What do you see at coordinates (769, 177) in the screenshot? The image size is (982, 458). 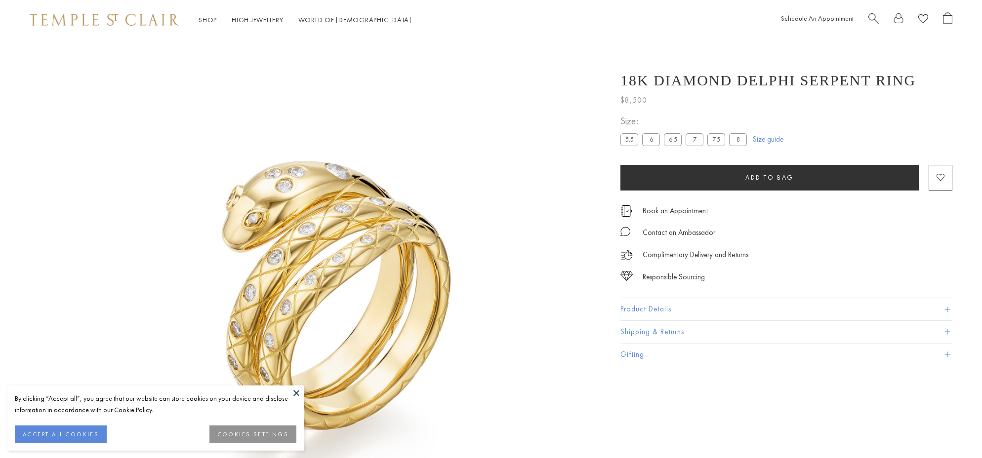 I see `span: Add to bag` at bounding box center [769, 177].